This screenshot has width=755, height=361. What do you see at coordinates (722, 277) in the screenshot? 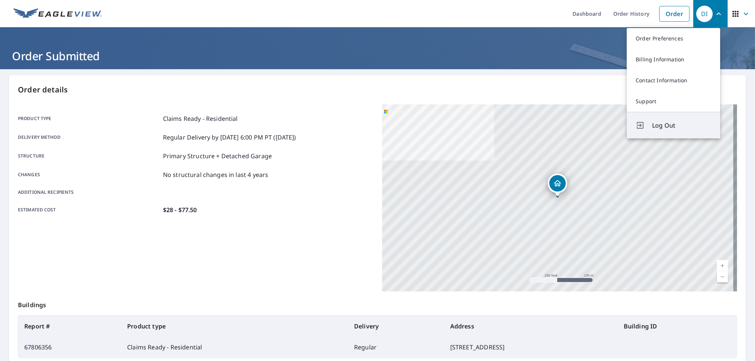
I see `a: Current Level 17, Zoom Out` at bounding box center [722, 277].